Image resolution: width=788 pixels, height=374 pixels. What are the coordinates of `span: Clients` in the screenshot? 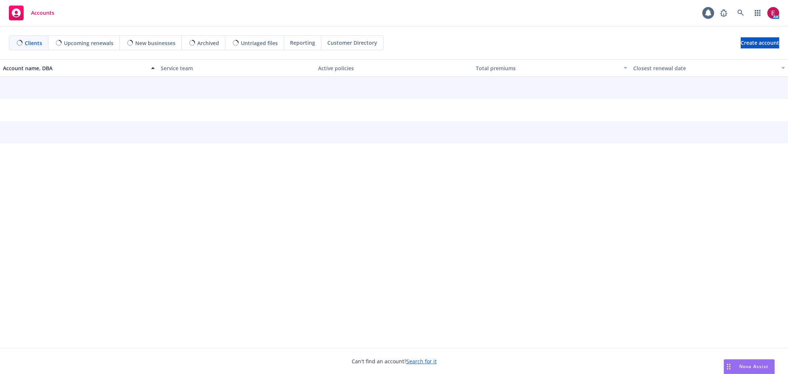 It's located at (33, 43).